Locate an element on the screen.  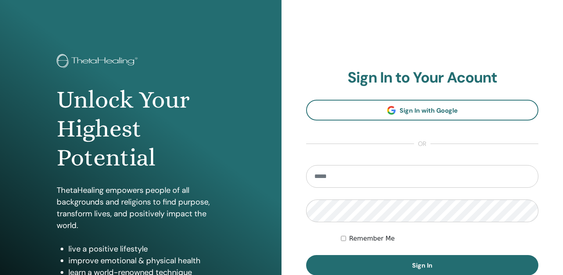
span: or is located at coordinates (423, 144).